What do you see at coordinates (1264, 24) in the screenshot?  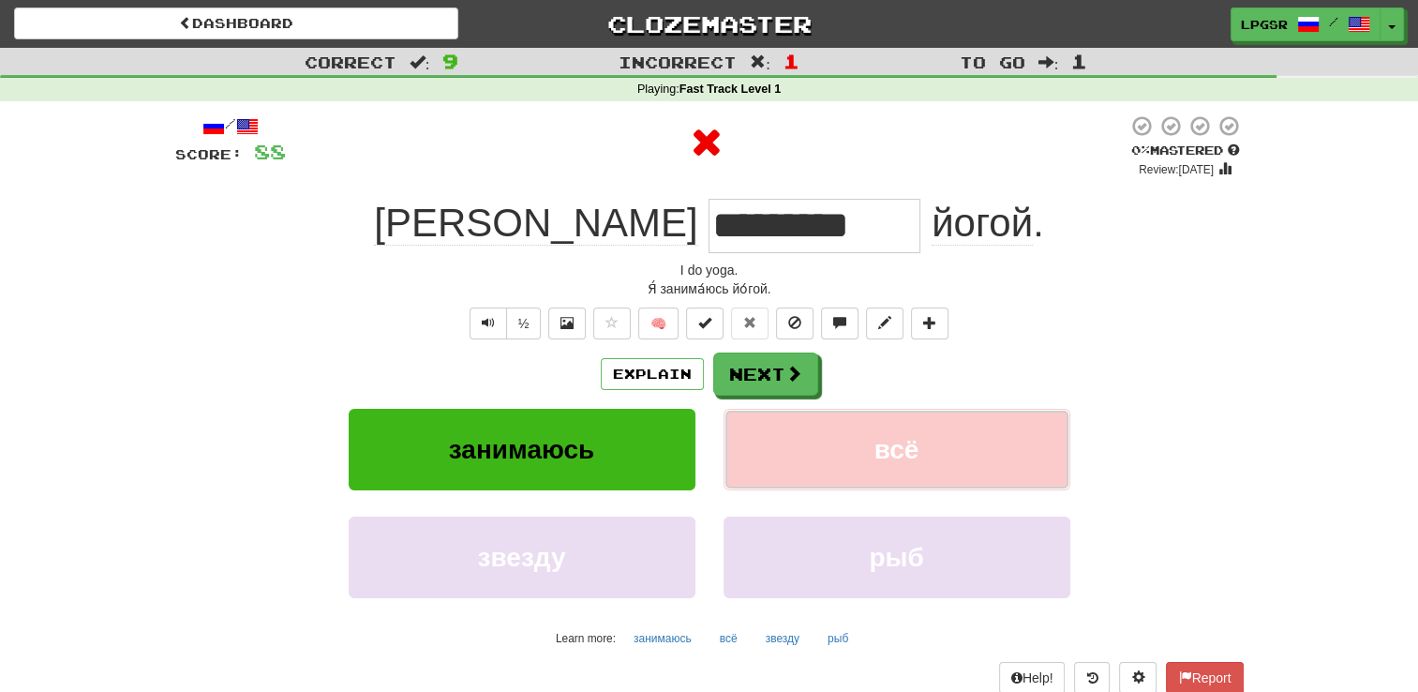 I see `span: lpgsr` at bounding box center [1264, 24].